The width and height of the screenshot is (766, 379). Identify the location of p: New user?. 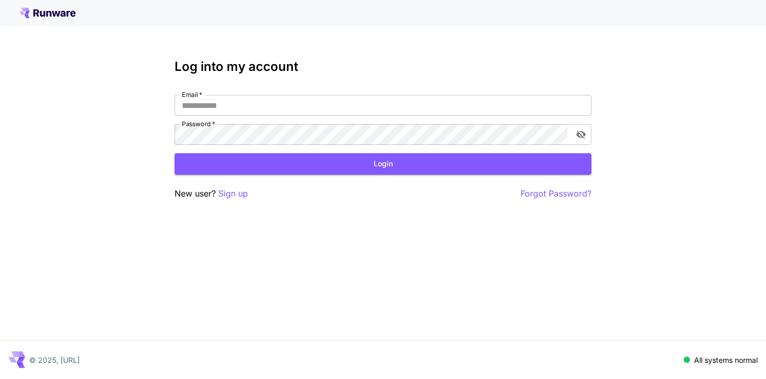
(211, 193).